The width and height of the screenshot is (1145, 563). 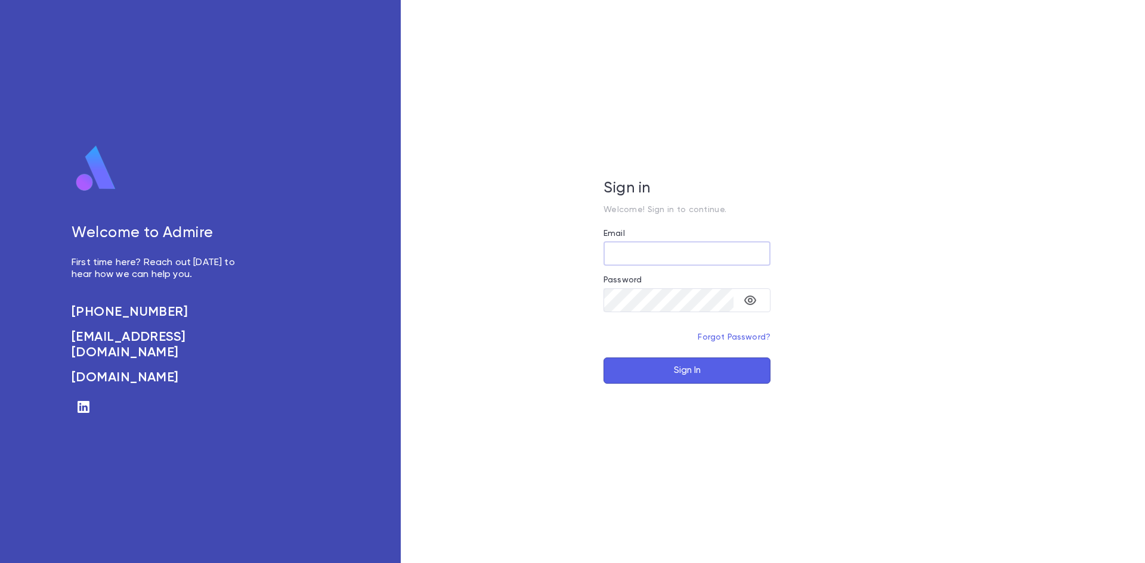 What do you see at coordinates (687, 210) in the screenshot?
I see `p: Welcome! Sign in to continue.` at bounding box center [687, 210].